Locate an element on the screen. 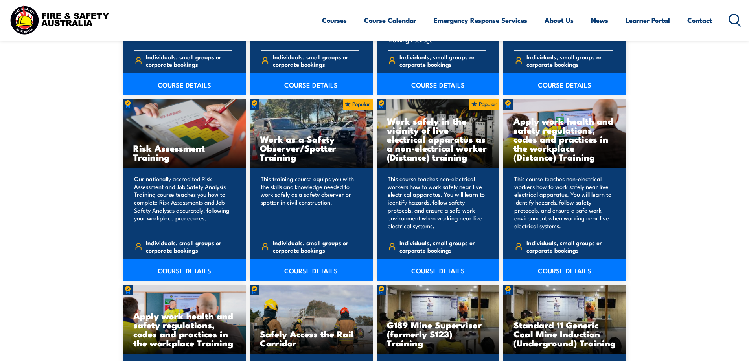 The image size is (749, 361). a: Courses is located at coordinates (334, 20).